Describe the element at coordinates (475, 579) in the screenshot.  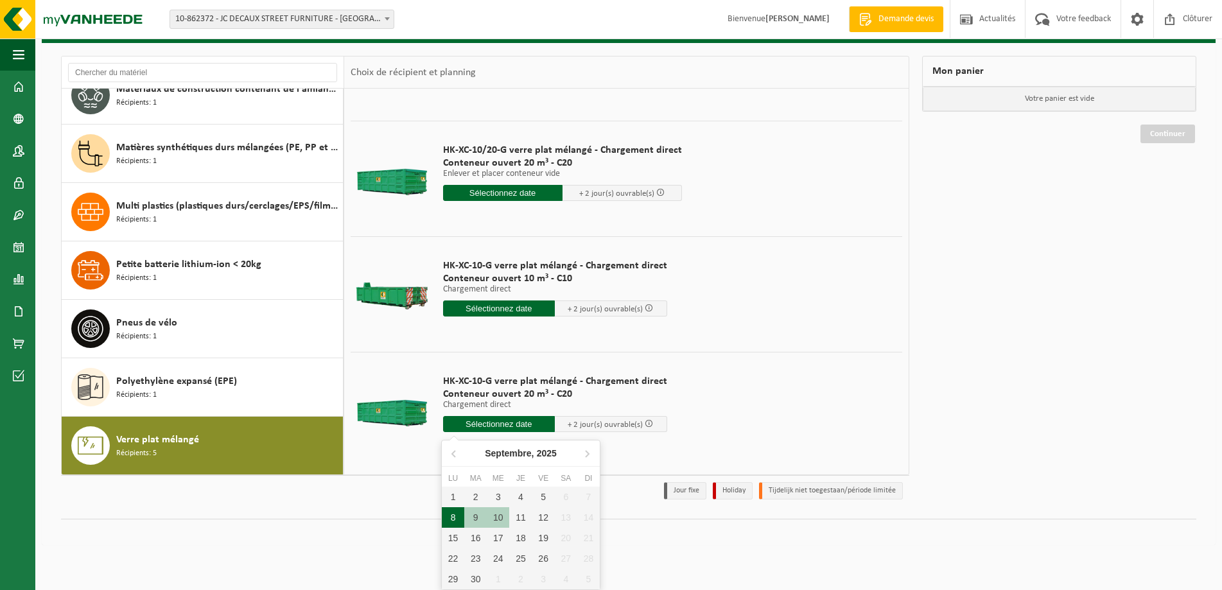
I see `div: 30` at that location.